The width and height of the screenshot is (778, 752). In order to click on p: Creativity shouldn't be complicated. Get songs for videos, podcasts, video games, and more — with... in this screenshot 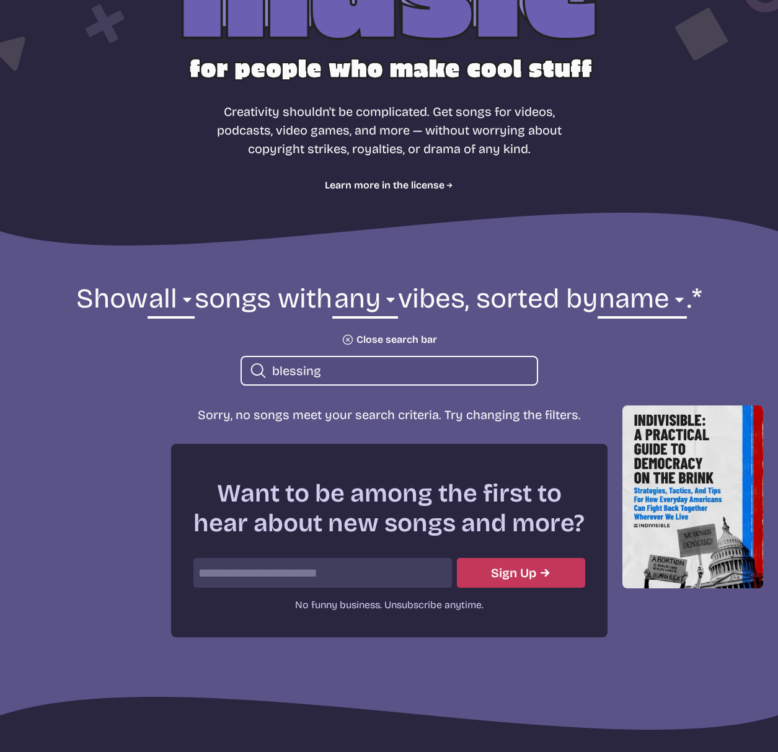, I will do `click(389, 130)`.